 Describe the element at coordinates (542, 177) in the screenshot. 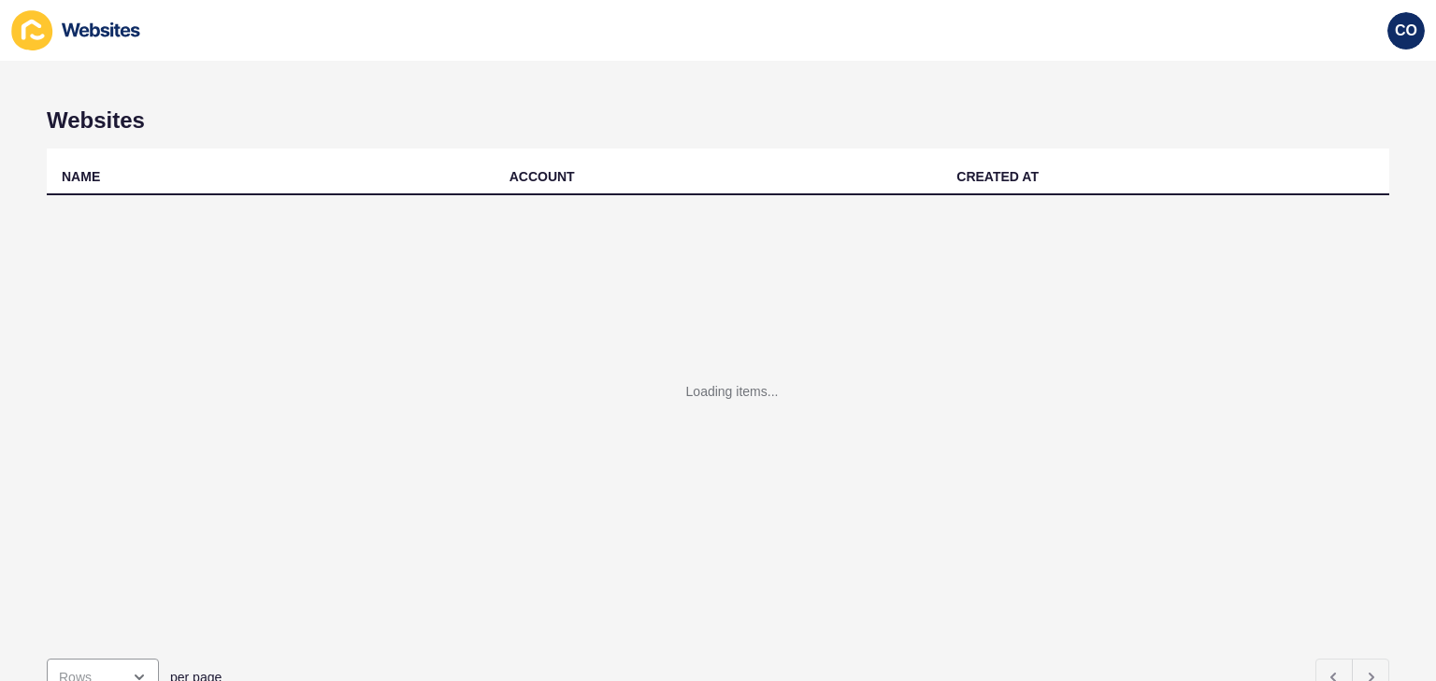

I see `div: ACCOUNT` at that location.